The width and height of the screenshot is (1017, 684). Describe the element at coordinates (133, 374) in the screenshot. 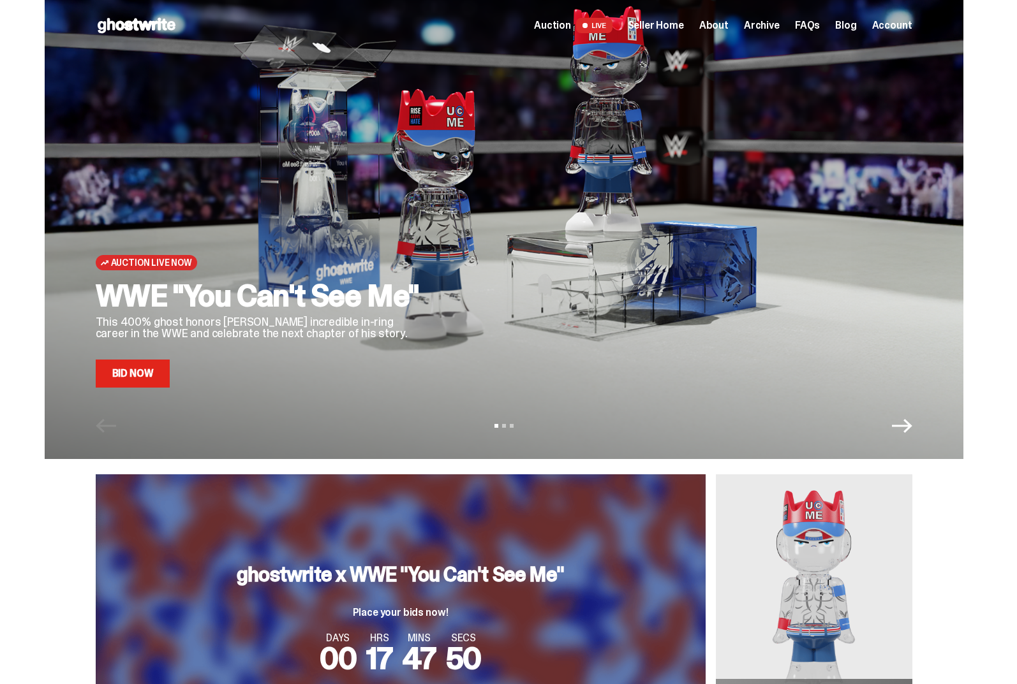

I see `a: Bid Now` at that location.